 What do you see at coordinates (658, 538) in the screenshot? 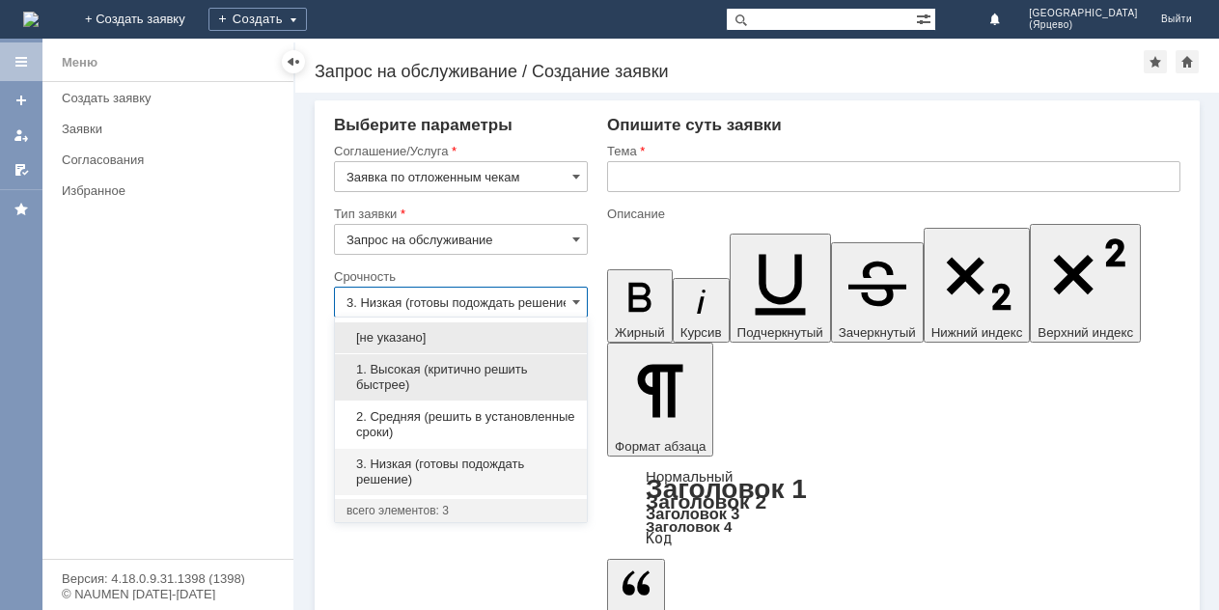
I see `a: Код` at bounding box center [658, 538].